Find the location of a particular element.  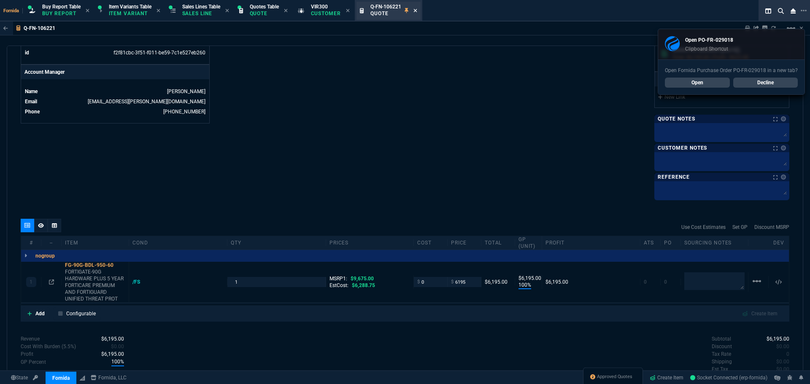

a: msbcCompanyName is located at coordinates (108, 378).